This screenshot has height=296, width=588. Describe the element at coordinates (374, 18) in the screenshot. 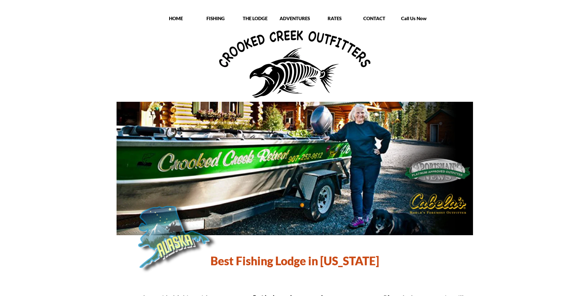

I see `p: CONTACT` at that location.